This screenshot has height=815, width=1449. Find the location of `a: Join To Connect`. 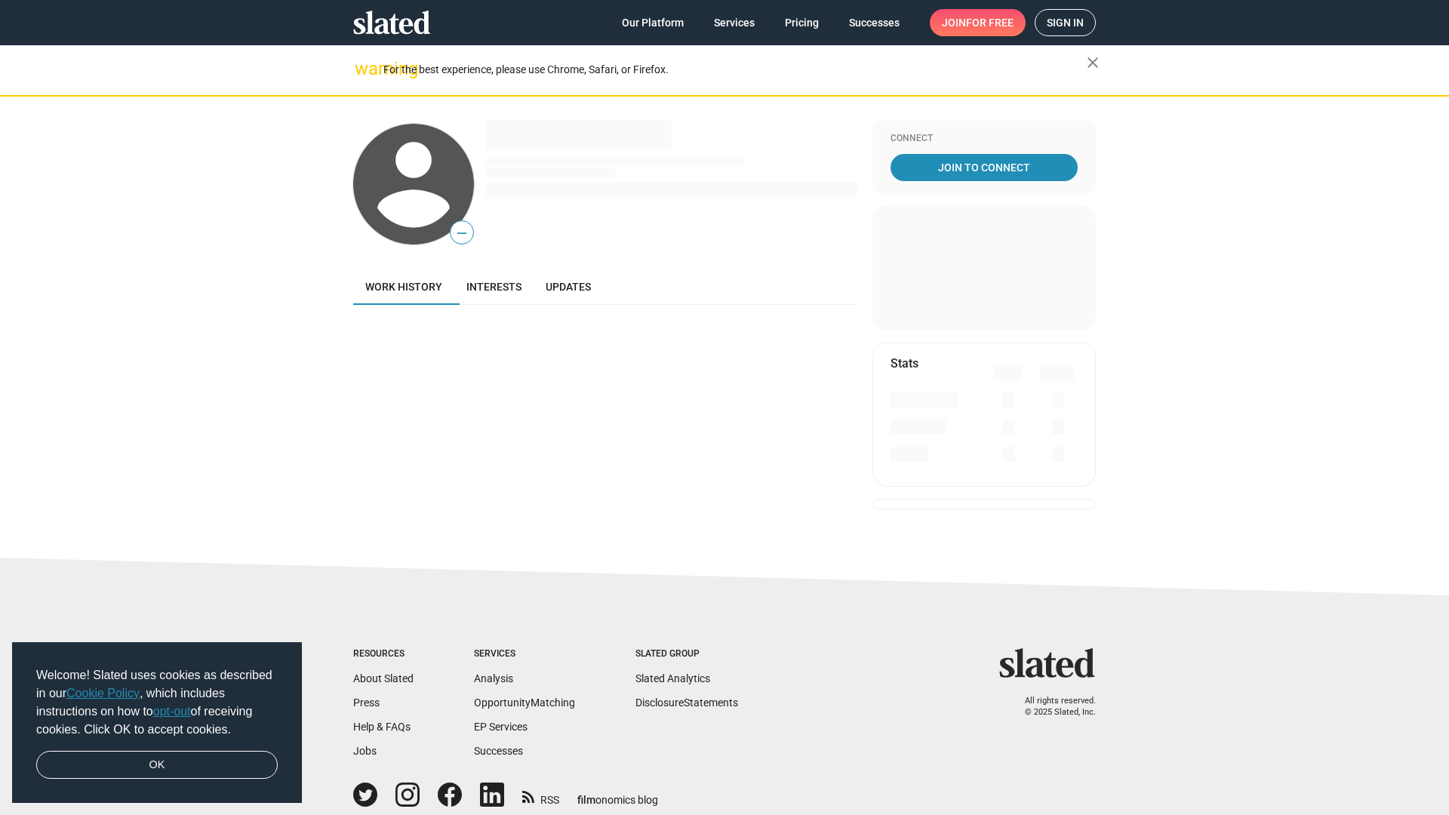

a: Join To Connect is located at coordinates (984, 168).